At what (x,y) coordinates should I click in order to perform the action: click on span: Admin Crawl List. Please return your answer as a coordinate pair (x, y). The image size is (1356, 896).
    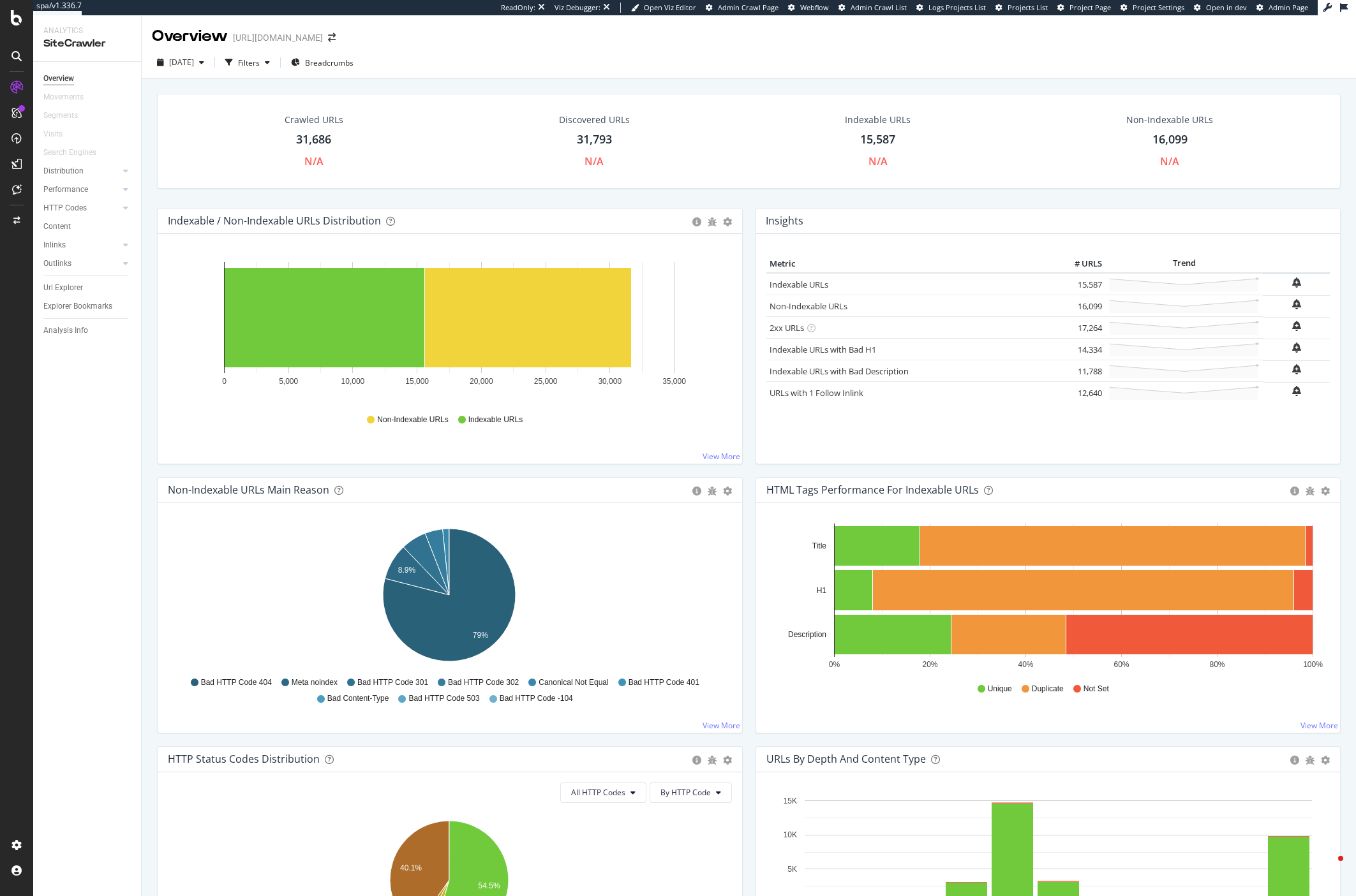
    Looking at the image, I should click on (878, 7).